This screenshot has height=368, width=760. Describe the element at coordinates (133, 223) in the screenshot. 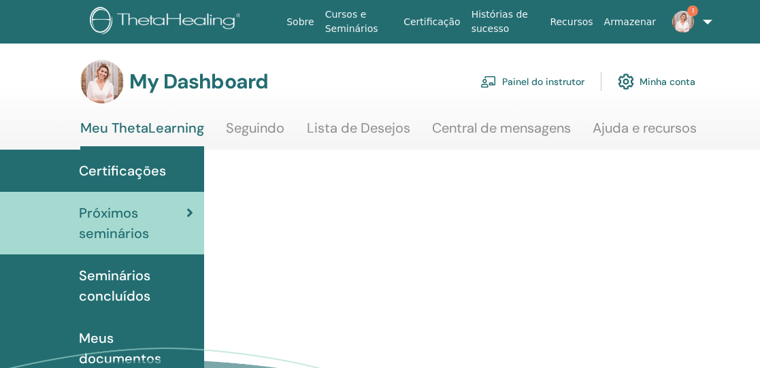

I see `span: Próximos seminários` at that location.